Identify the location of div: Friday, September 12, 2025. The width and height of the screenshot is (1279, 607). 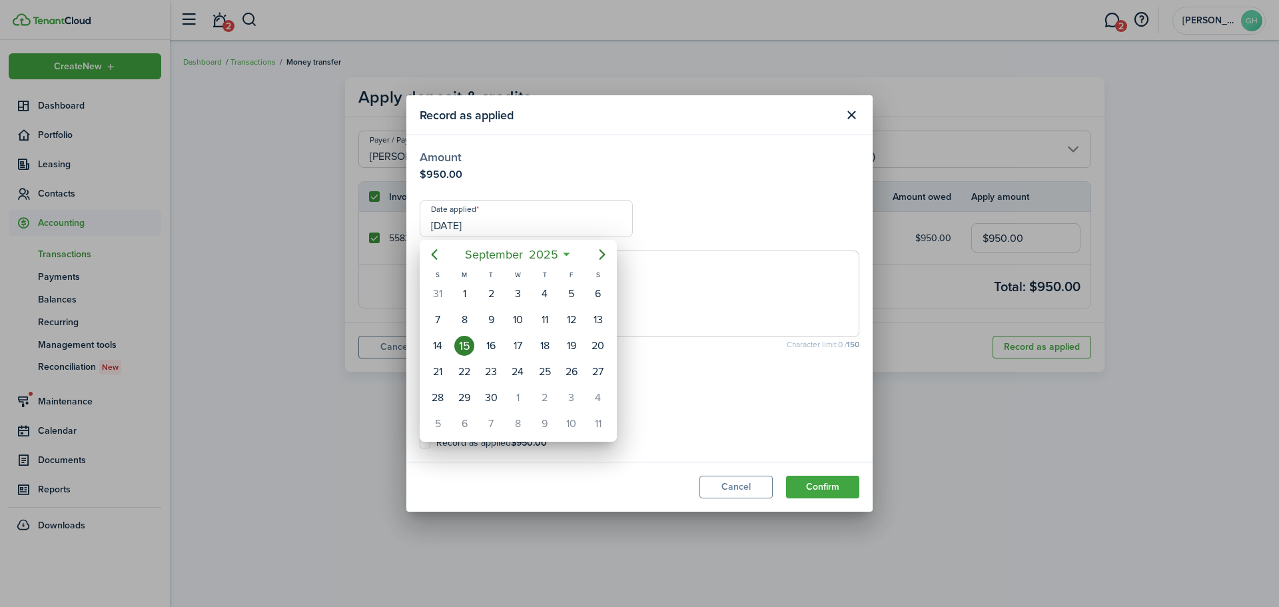
(572, 320).